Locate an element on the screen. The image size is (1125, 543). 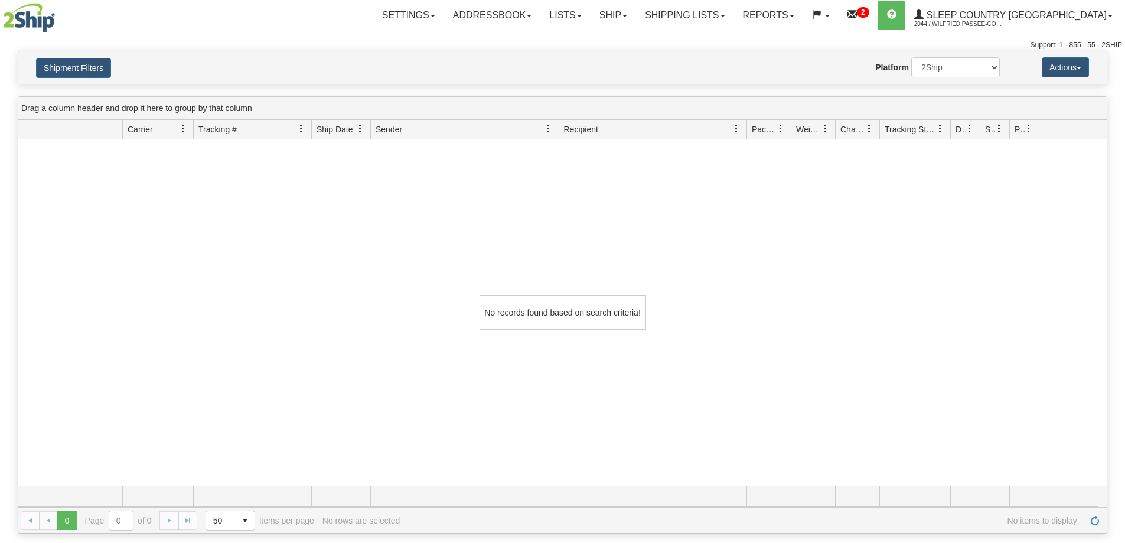
span: select is located at coordinates (245, 520).